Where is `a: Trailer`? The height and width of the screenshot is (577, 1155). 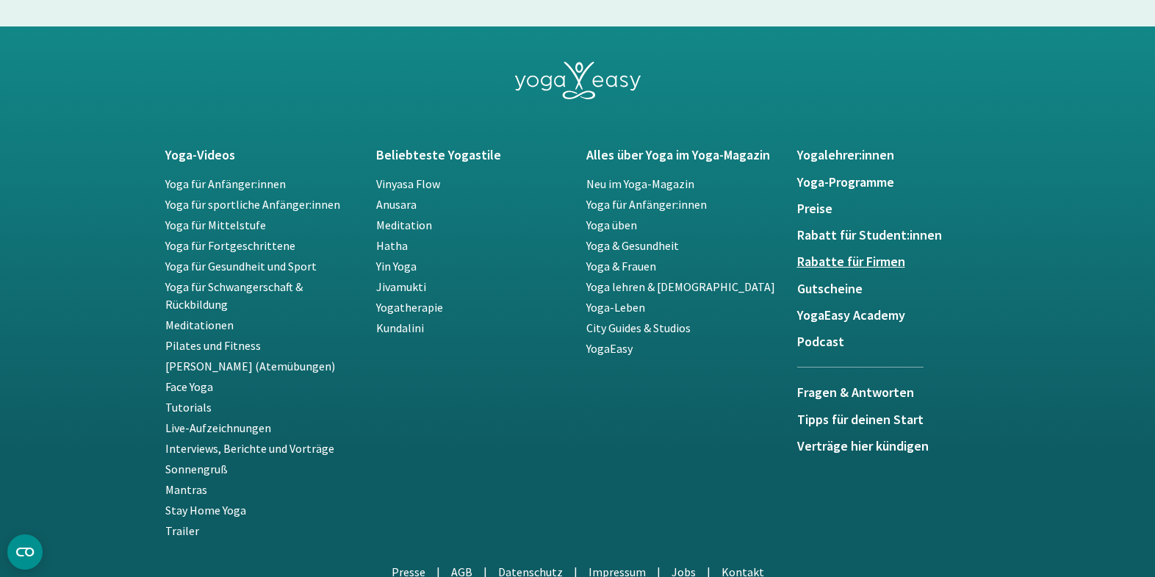 a: Trailer is located at coordinates (182, 530).